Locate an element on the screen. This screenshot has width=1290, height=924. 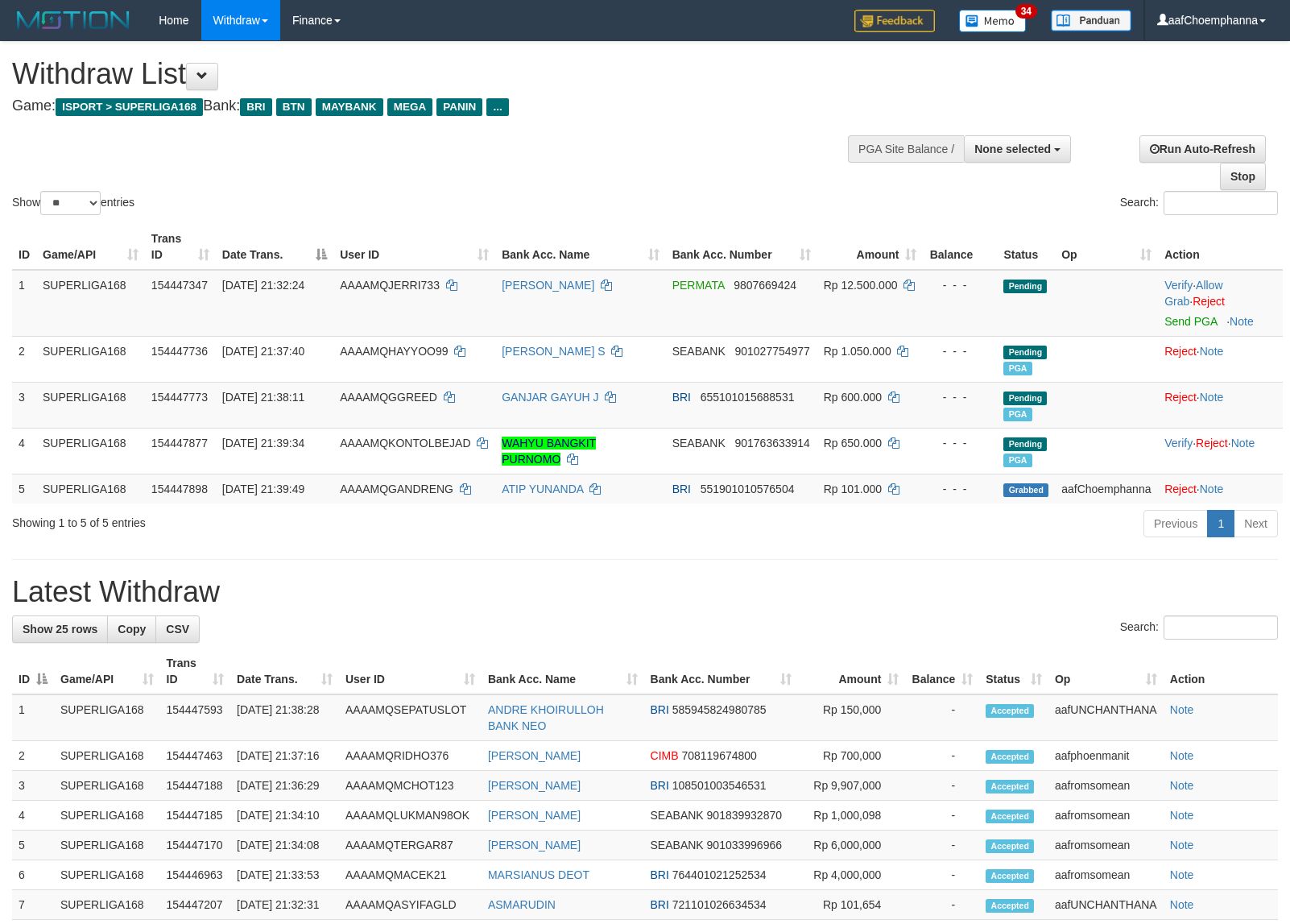
span: Copy 721101026634534 to clipboard is located at coordinates (719, 905).